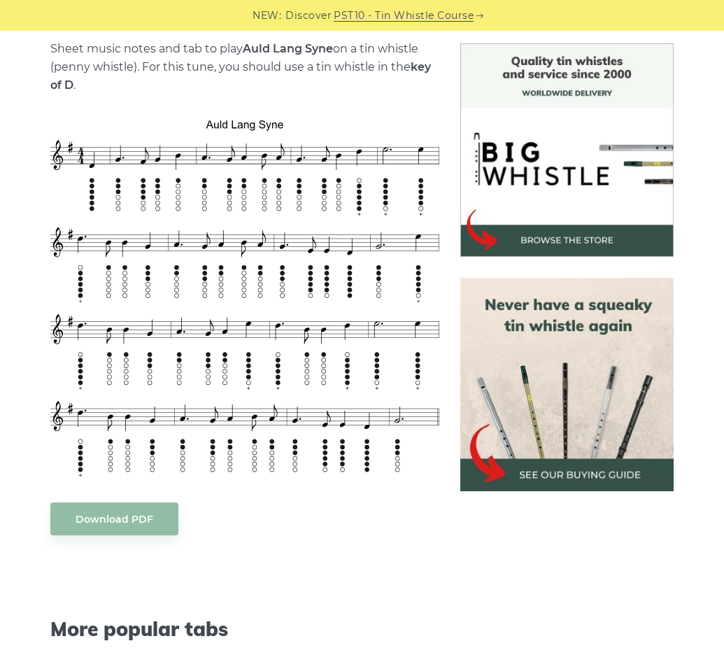 The image size is (724, 648). Describe the element at coordinates (245, 298) in the screenshot. I see `img: Auld Lang Syne Tin Whistle Tab & Sheet Music` at that location.